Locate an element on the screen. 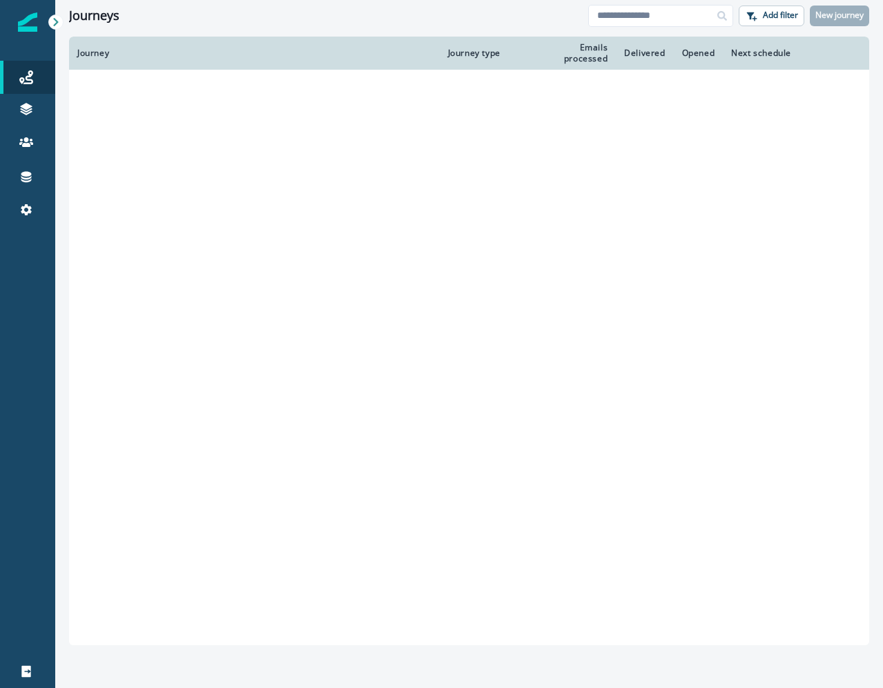 The image size is (883, 688). h1: Journeys is located at coordinates (94, 16).